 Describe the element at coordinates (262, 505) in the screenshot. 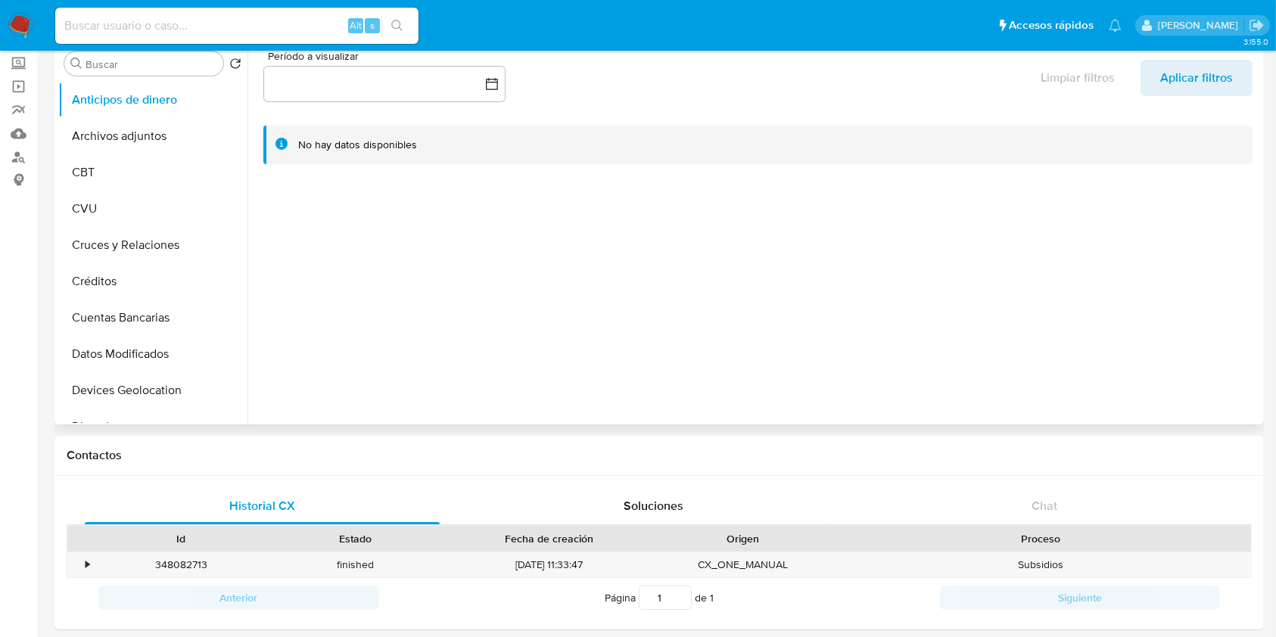

I see `span: Historial CX` at that location.